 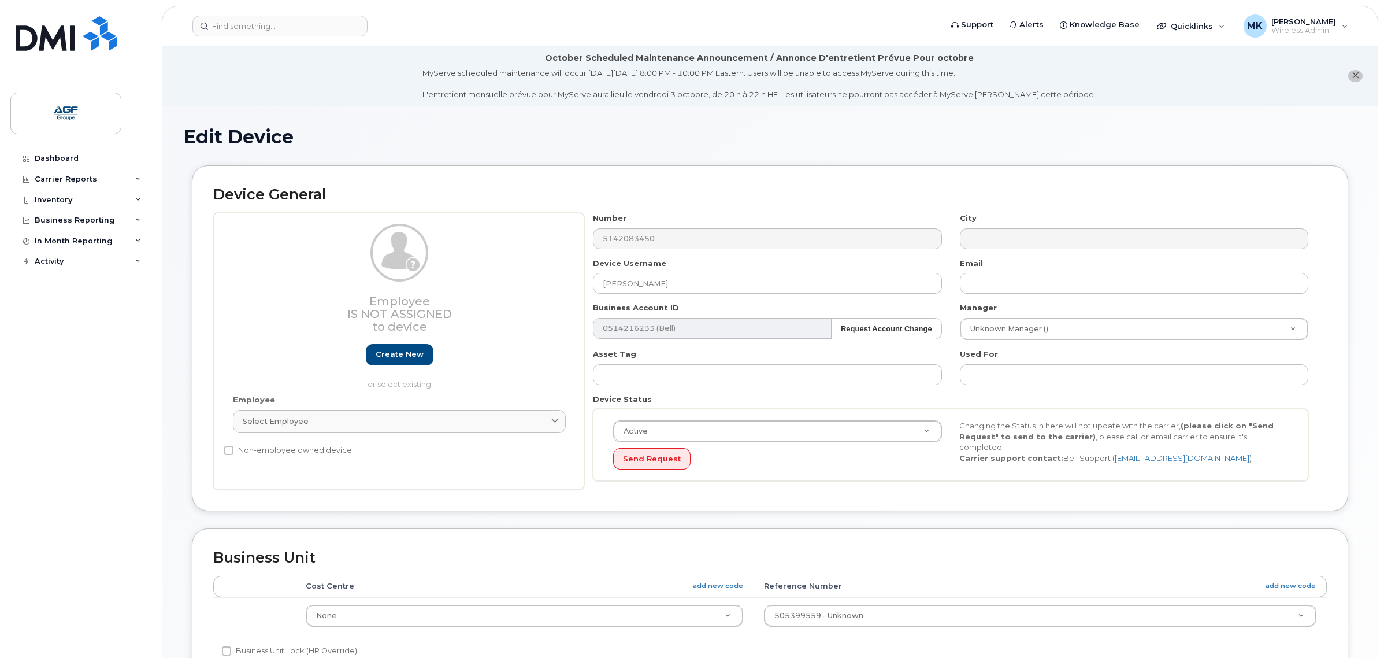 I want to click on label: Device Status, so click(x=622, y=399).